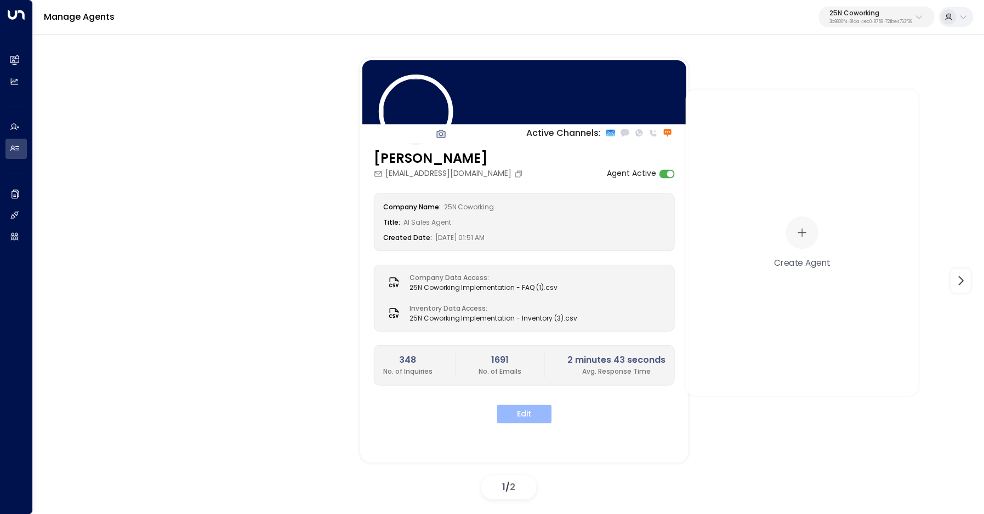  What do you see at coordinates (500, 371) in the screenshot?
I see `p: No. of Emails` at bounding box center [500, 371].